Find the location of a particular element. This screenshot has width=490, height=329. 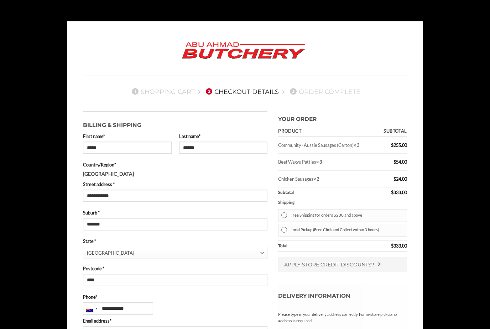

a: 2Checkout details is located at coordinates (241, 91).